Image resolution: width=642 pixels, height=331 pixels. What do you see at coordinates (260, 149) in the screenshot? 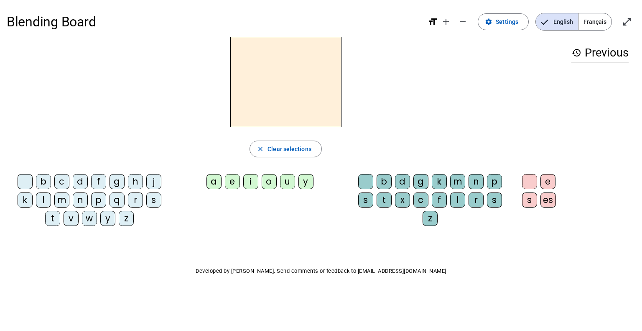
I see `mat-icon: close` at bounding box center [260, 149].